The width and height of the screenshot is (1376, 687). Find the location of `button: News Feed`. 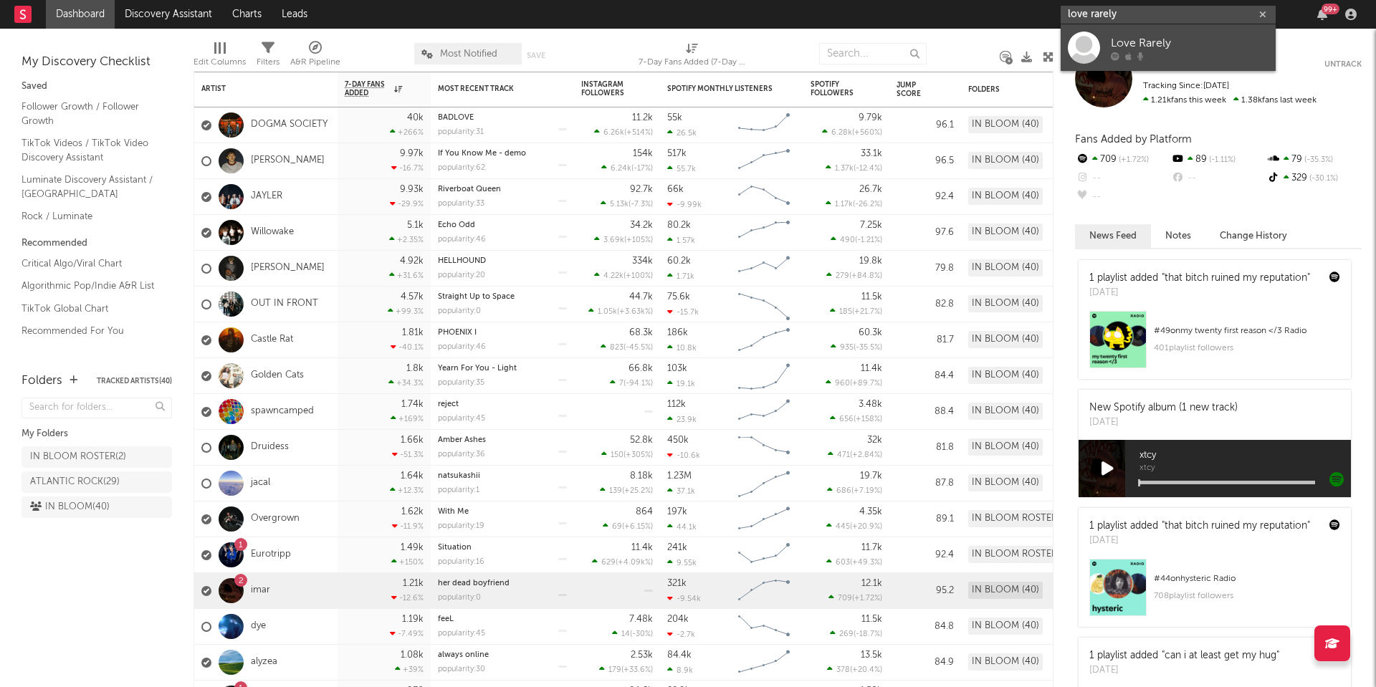

button: News Feed is located at coordinates (1113, 236).